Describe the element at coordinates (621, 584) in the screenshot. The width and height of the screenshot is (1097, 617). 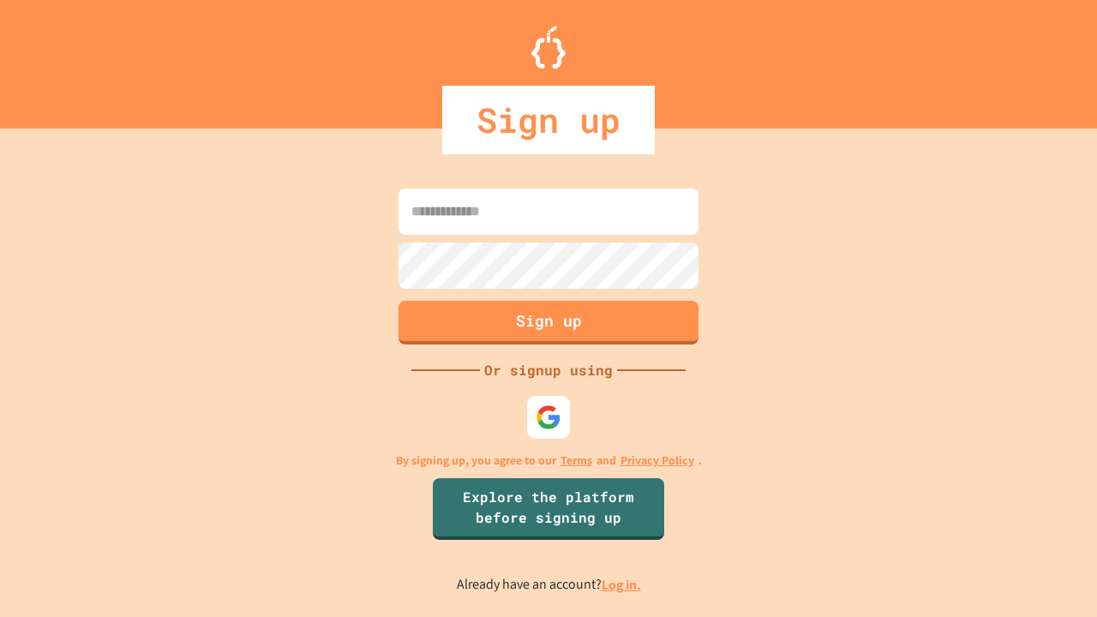
I see `a: Log in.` at that location.